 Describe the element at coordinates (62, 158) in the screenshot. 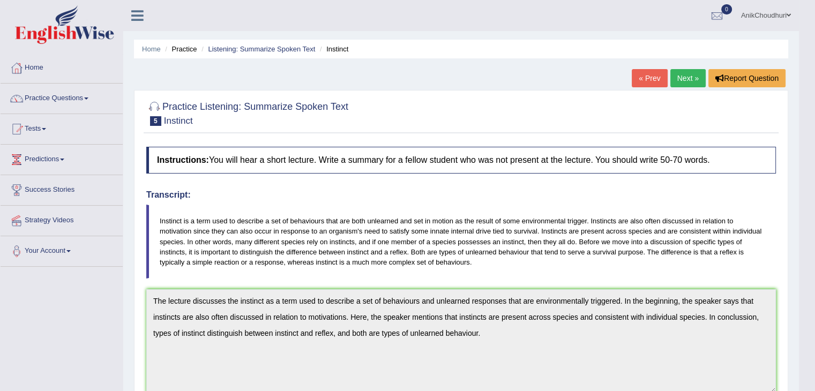

I see `a: Predictions` at that location.